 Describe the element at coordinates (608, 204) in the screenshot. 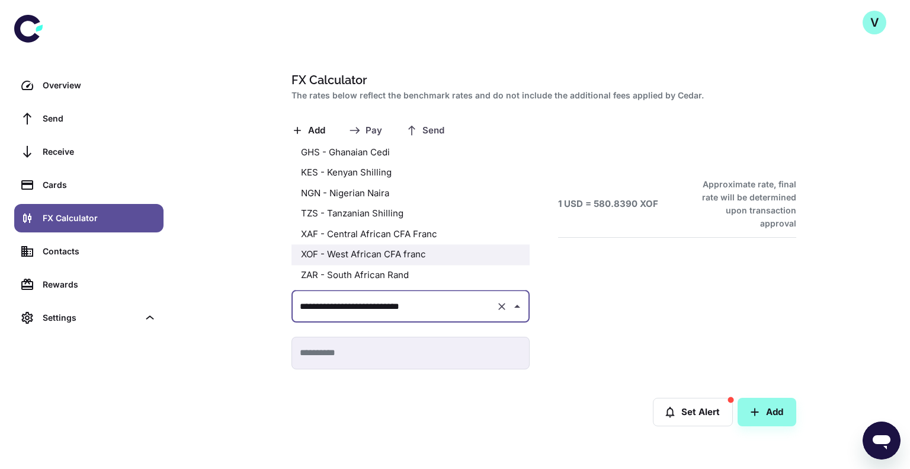

I see `h6: 1 USD = 580.8390 XOF` at that location.